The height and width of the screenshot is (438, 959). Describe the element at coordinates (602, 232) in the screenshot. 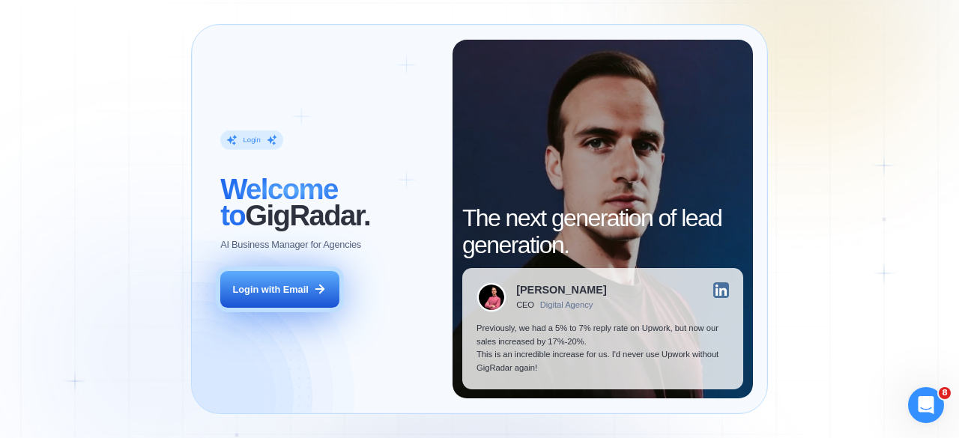

I see `h2: The next generation of lead generation.` at that location.